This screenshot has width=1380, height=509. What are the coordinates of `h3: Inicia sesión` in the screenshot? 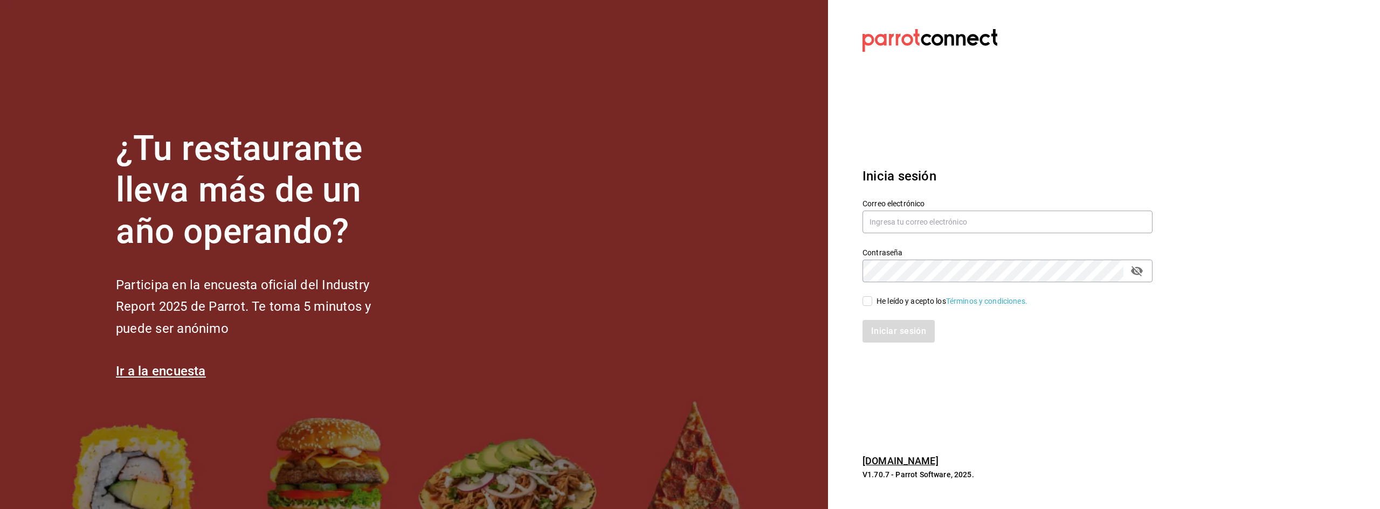 It's located at (1007, 176).